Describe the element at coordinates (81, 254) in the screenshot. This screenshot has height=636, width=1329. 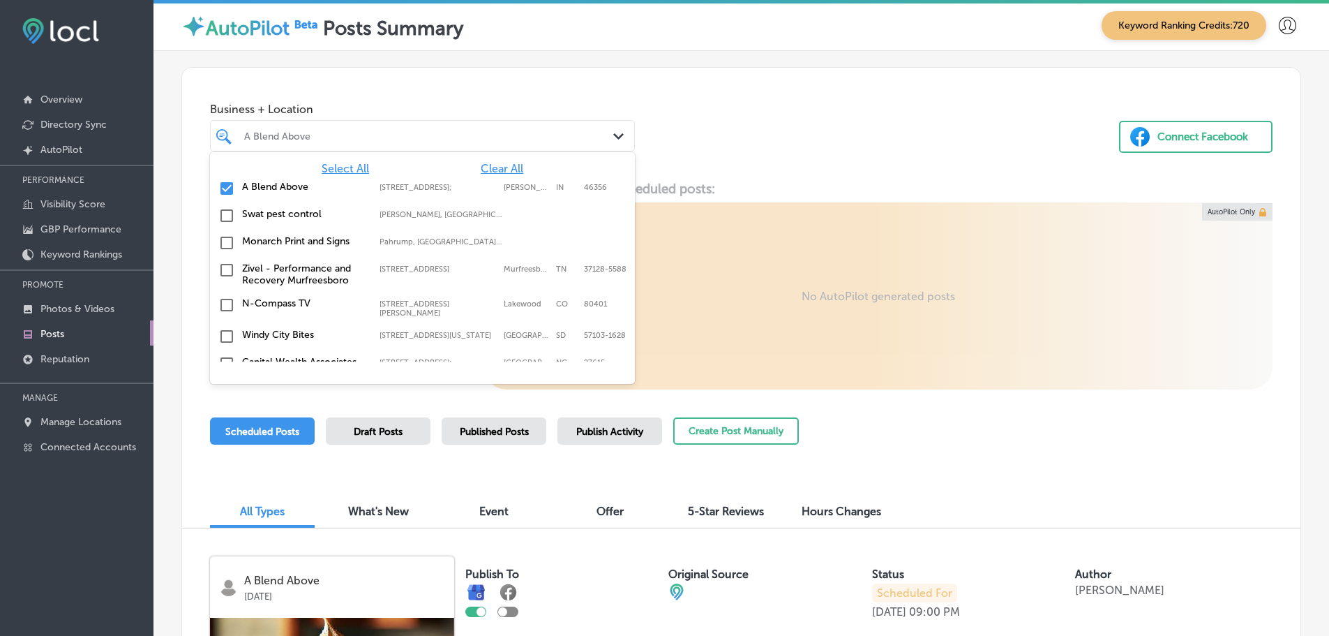
I see `p: Keyword Rankings` at that location.